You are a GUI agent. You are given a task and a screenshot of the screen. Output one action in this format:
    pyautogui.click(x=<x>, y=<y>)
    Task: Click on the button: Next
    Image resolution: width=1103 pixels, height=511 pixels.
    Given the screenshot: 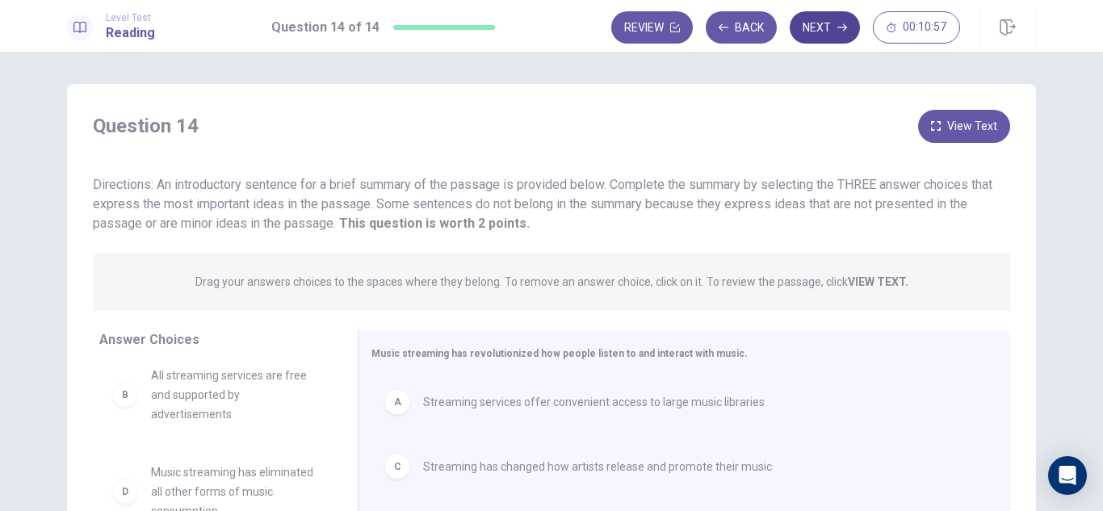 What is the action you would take?
    pyautogui.click(x=824, y=27)
    